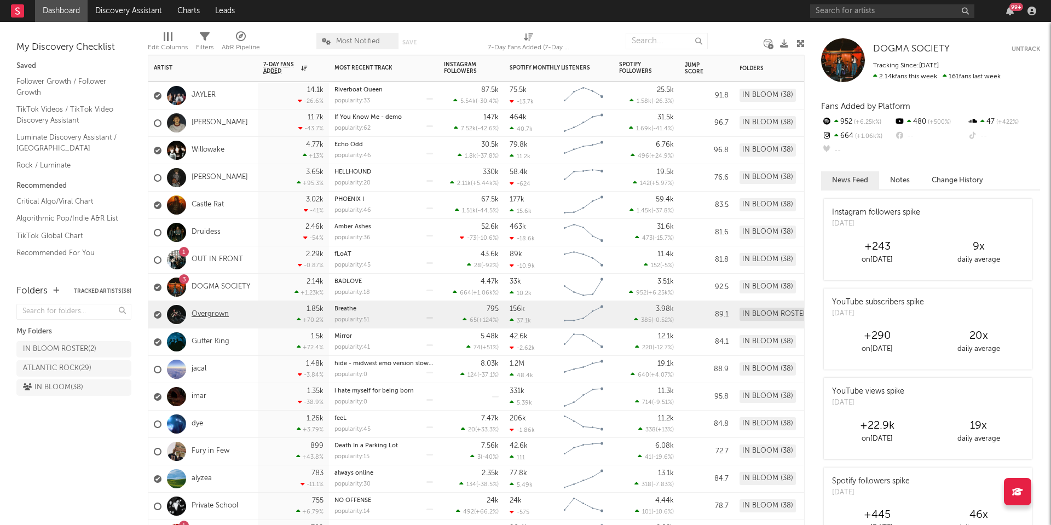 Image resolution: width=1051 pixels, height=525 pixels. I want to click on span: +5.44k %, so click(485, 183).